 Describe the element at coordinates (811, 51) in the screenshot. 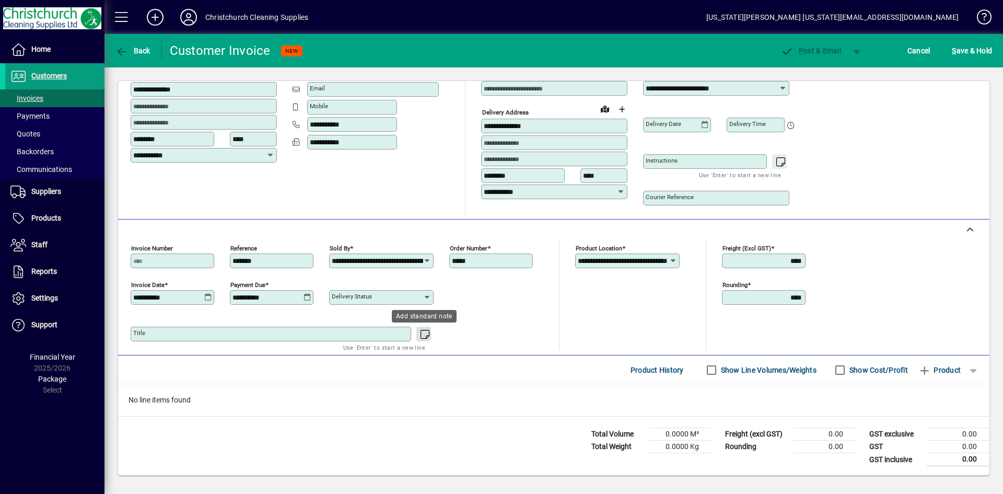

I see `button: Post & Email` at that location.